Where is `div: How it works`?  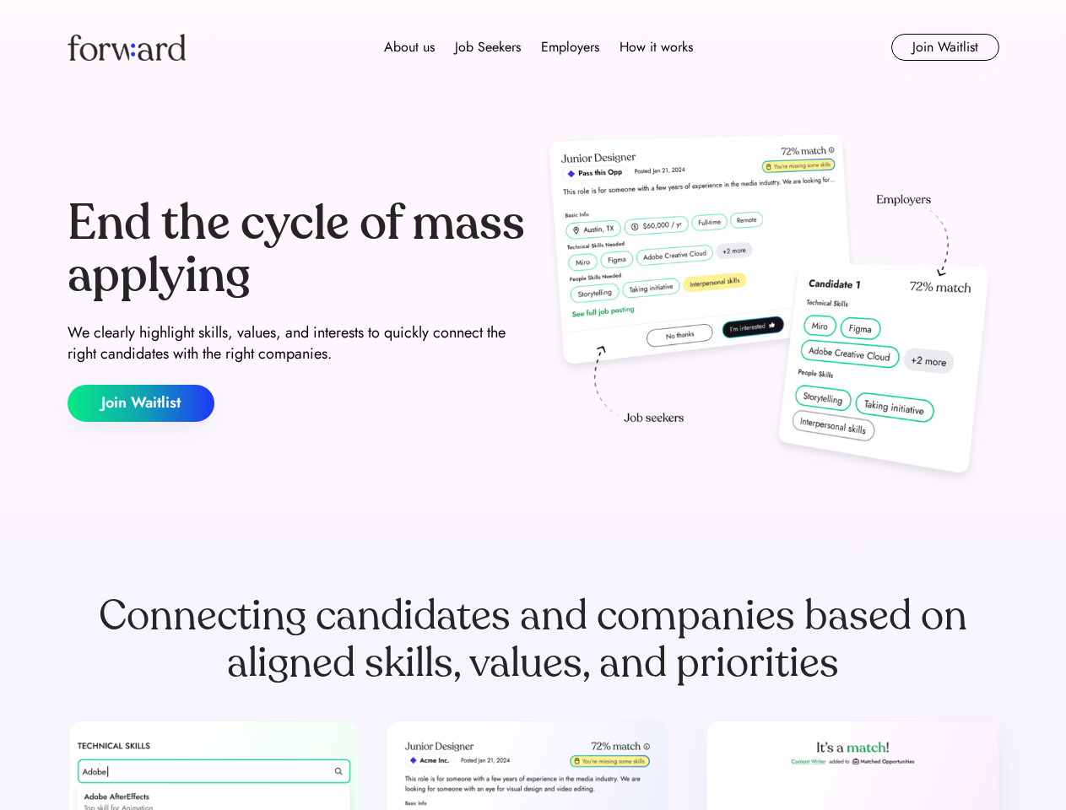 div: How it works is located at coordinates (656, 47).